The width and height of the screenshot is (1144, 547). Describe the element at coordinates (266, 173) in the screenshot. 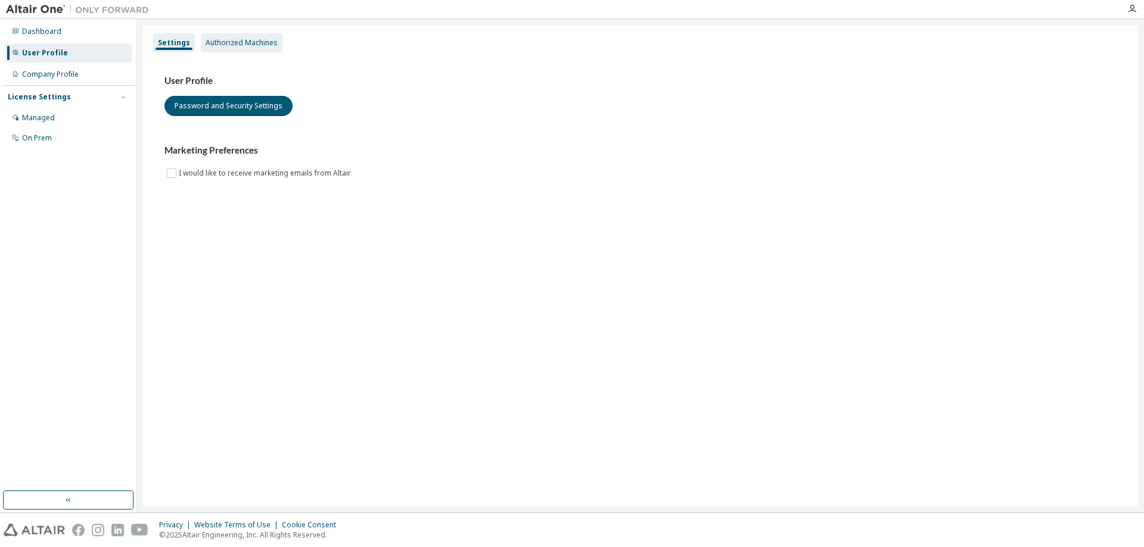

I see `label: I would like to receive marketing emails from Altair` at that location.